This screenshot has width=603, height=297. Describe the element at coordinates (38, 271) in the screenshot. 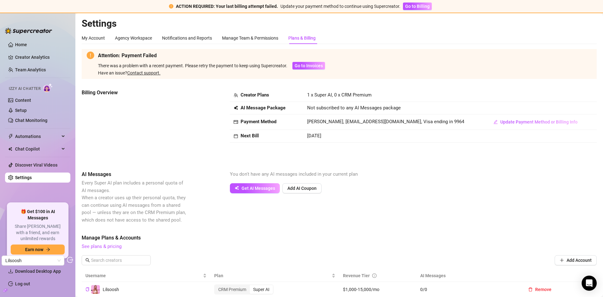

I see `span: Download Desktop App` at that location.